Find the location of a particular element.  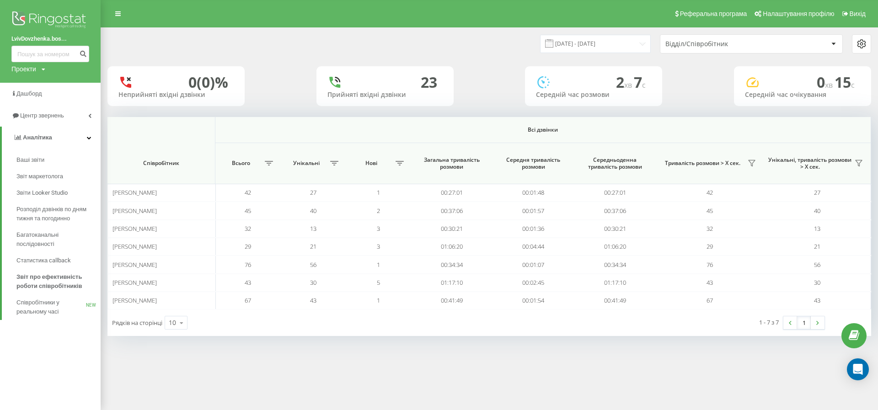

span: Нові is located at coordinates (371, 163).